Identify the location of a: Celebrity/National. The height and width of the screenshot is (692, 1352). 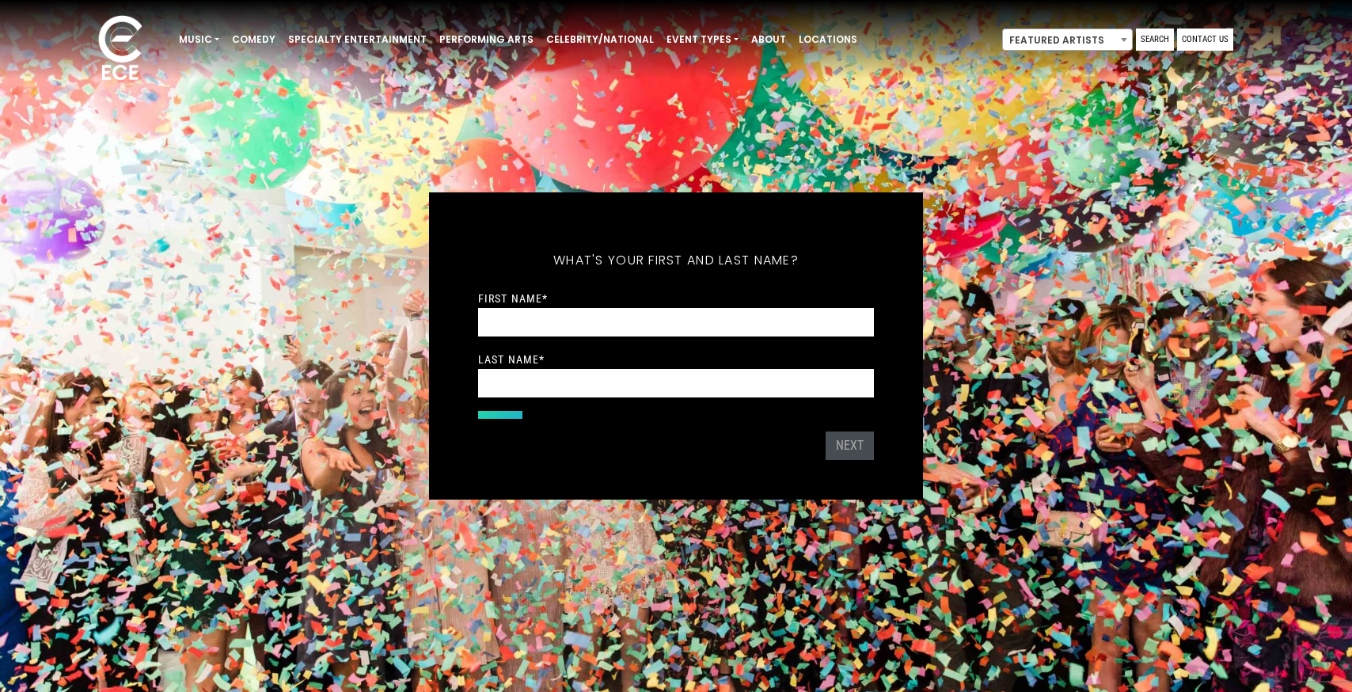
(600, 40).